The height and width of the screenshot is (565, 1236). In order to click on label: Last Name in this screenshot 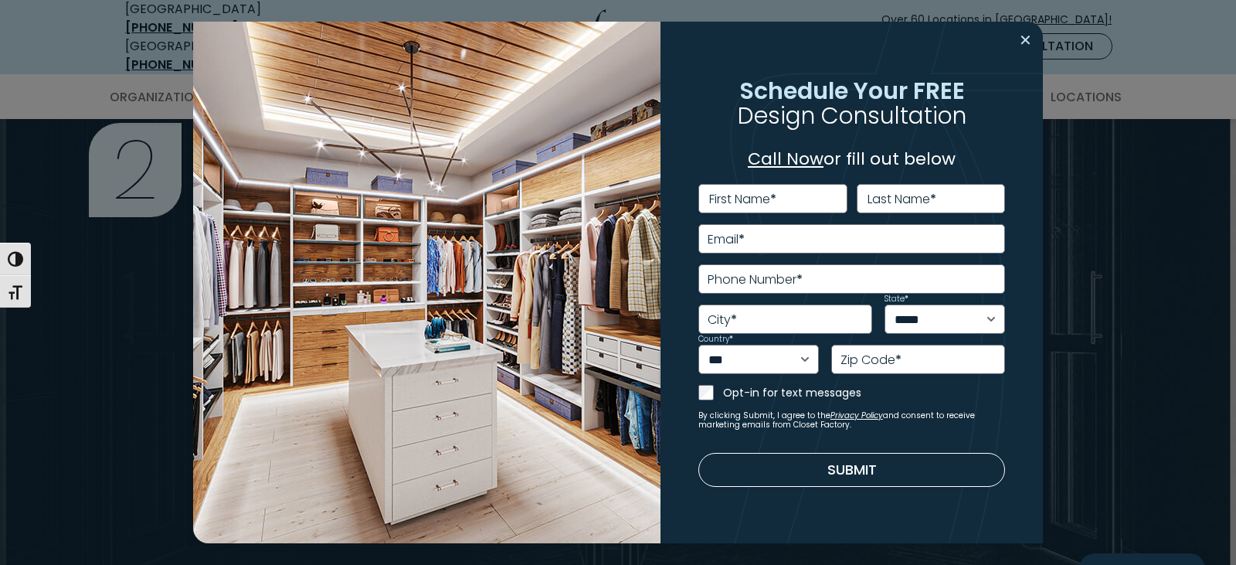, I will do `click(902, 199)`.